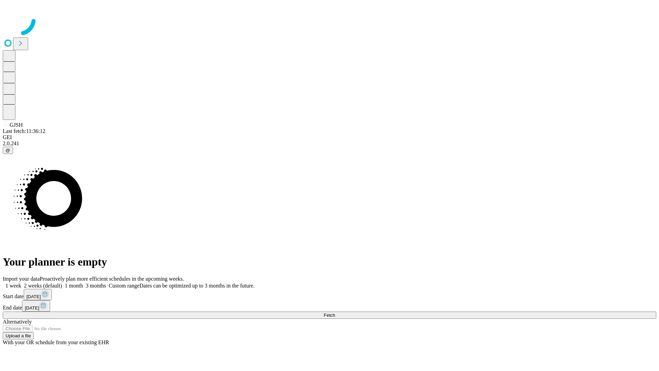 Image resolution: width=659 pixels, height=371 pixels. What do you see at coordinates (43, 285) in the screenshot?
I see `span: 2 weeks (default)` at bounding box center [43, 285].